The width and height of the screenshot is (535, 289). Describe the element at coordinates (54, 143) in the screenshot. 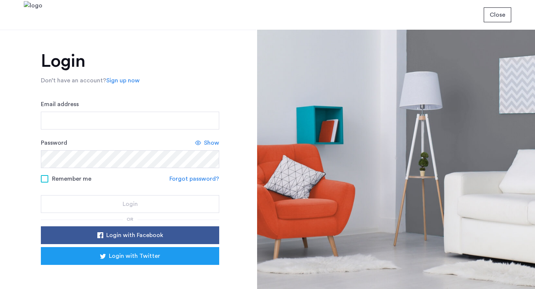

I see `label: Password` at that location.